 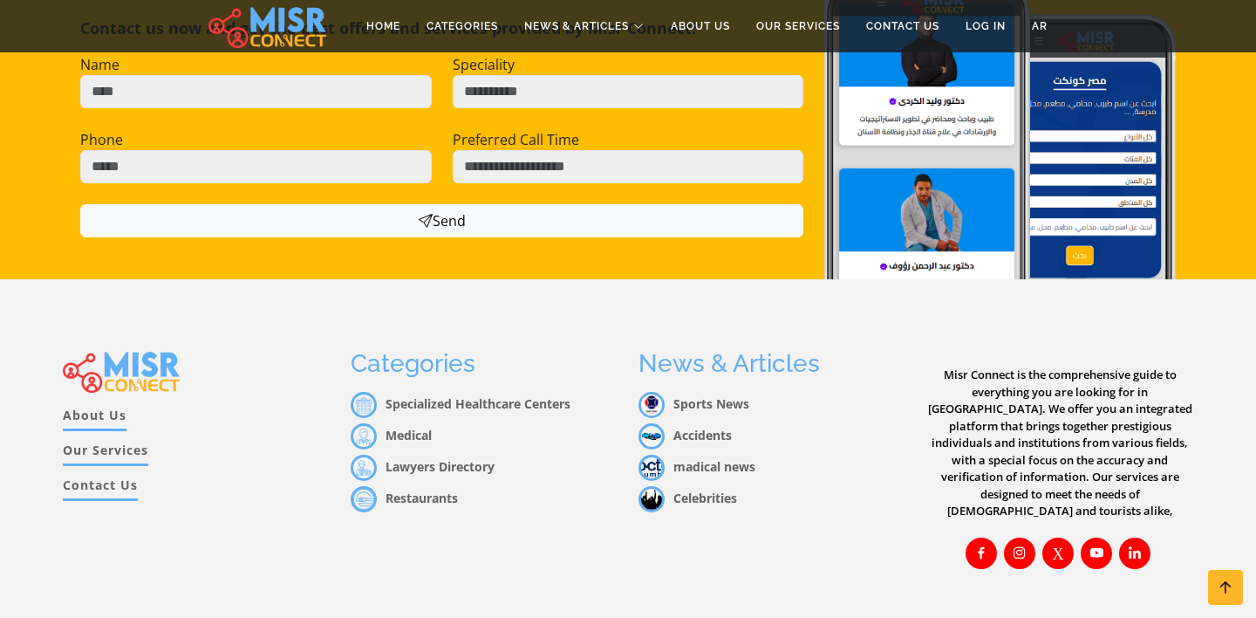 I want to click on label: Preferred Call Time, so click(x=516, y=140).